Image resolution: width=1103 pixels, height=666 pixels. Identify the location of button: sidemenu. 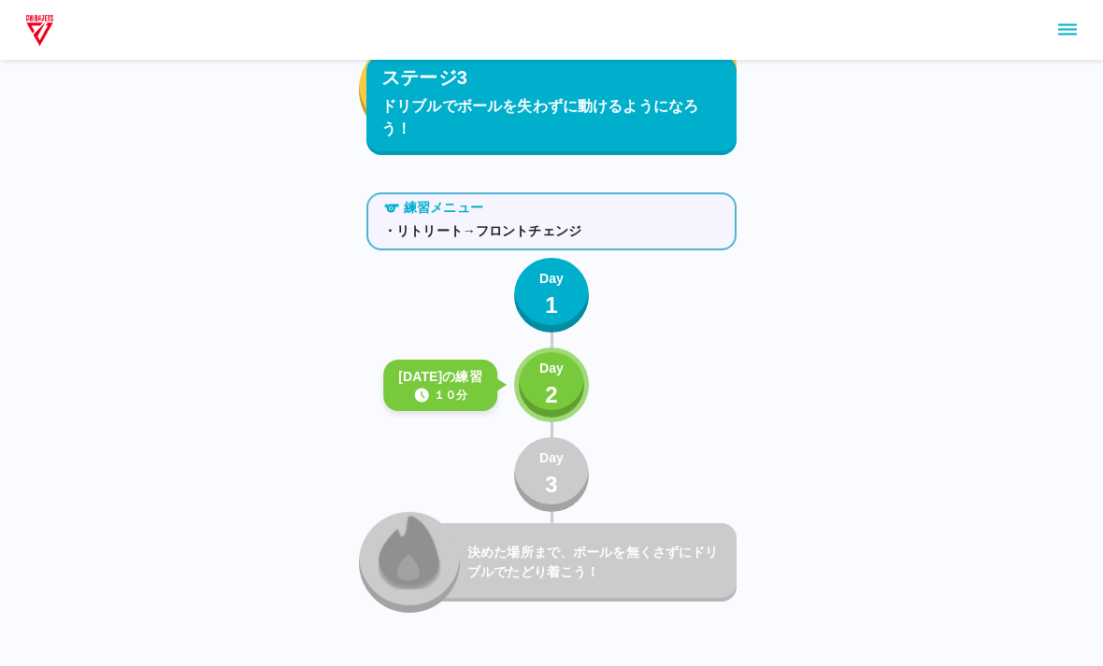
(1067, 30).